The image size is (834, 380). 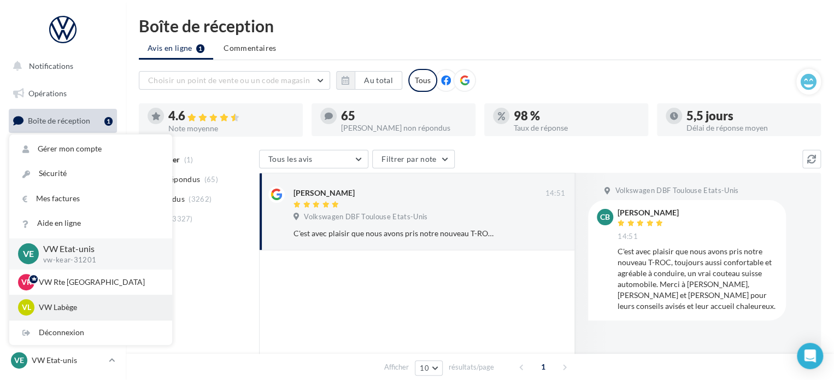 What do you see at coordinates (543, 367) in the screenshot?
I see `span: 1` at bounding box center [543, 367].